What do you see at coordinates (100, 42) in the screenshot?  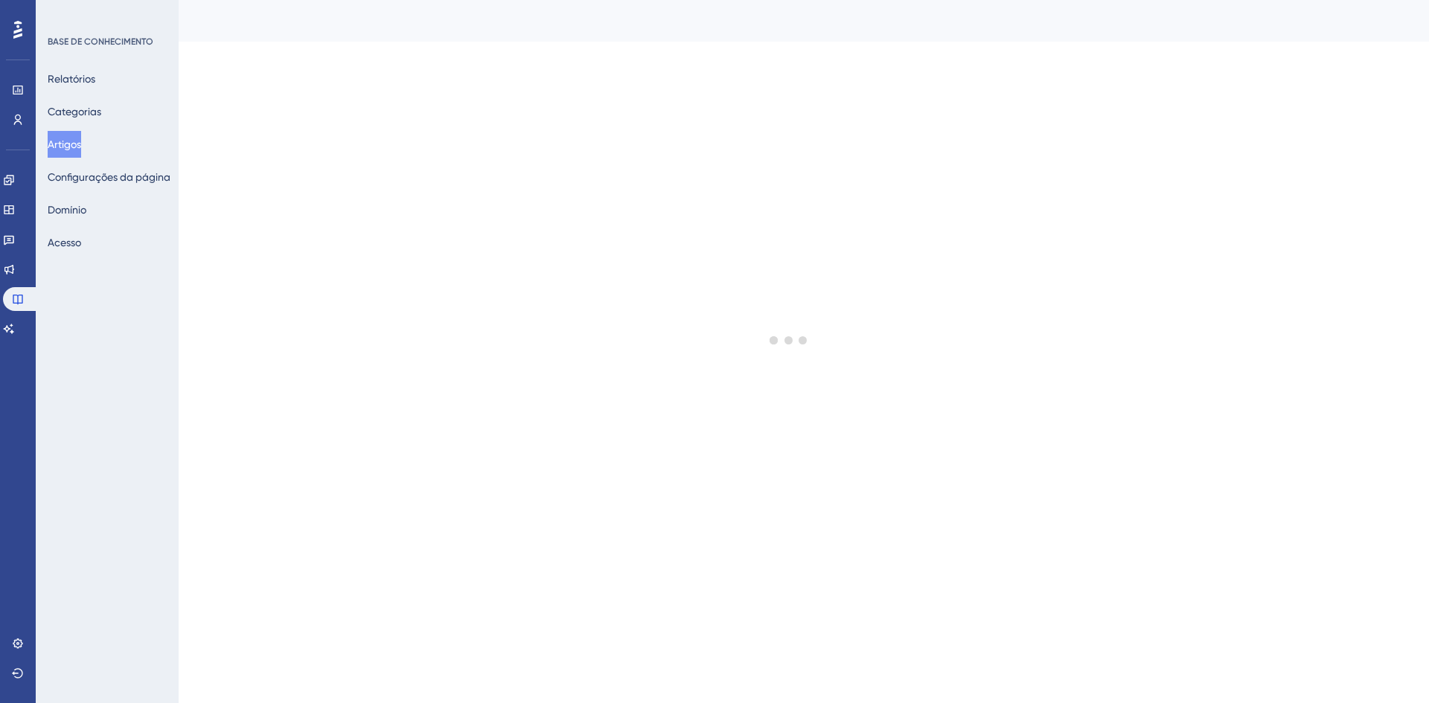 I see `font: BASE DE CONHECIMENTO` at bounding box center [100, 42].